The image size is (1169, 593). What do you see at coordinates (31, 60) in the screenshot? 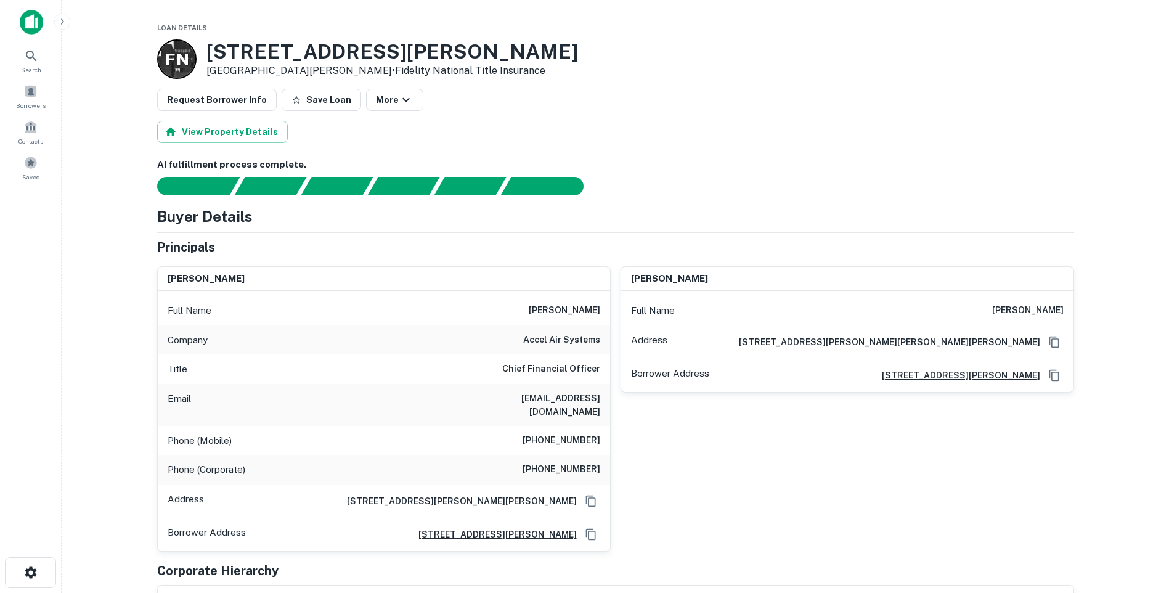
I see `div: Search` at bounding box center [31, 60].